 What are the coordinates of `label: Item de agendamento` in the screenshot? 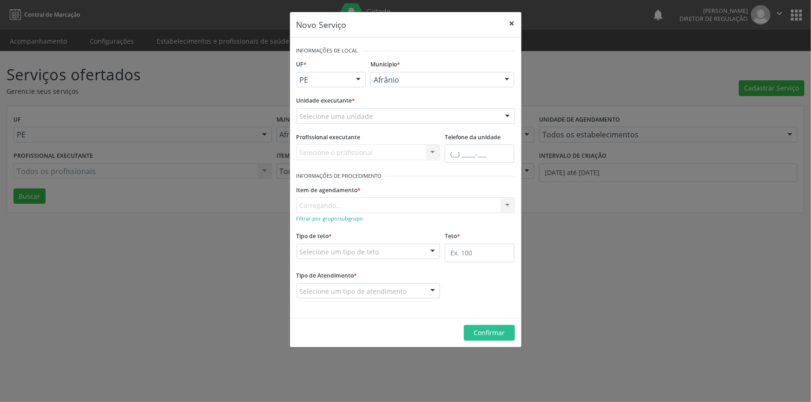 It's located at (328, 190).